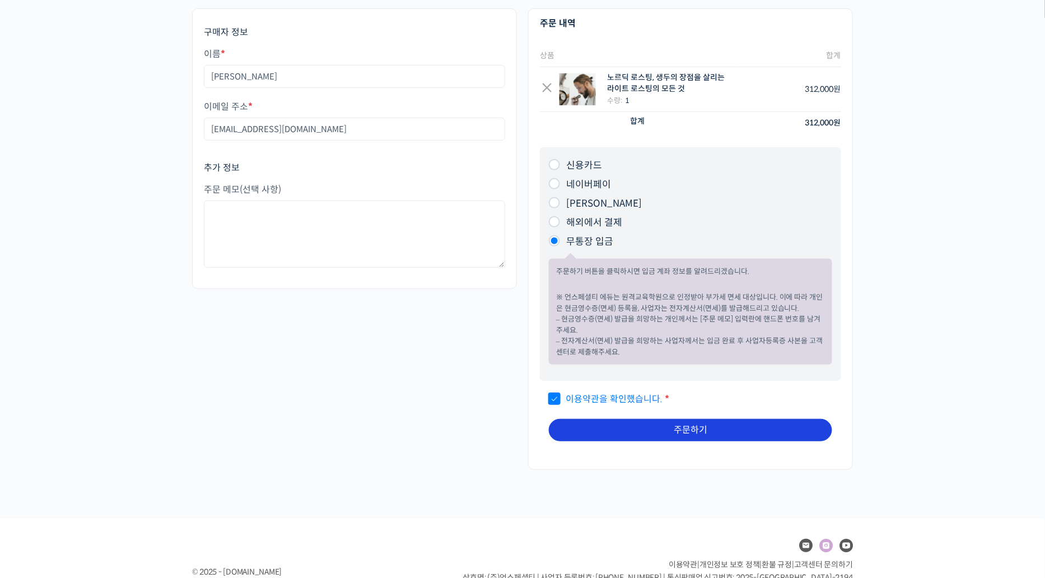  I want to click on a: 환불 규정, so click(778, 565).